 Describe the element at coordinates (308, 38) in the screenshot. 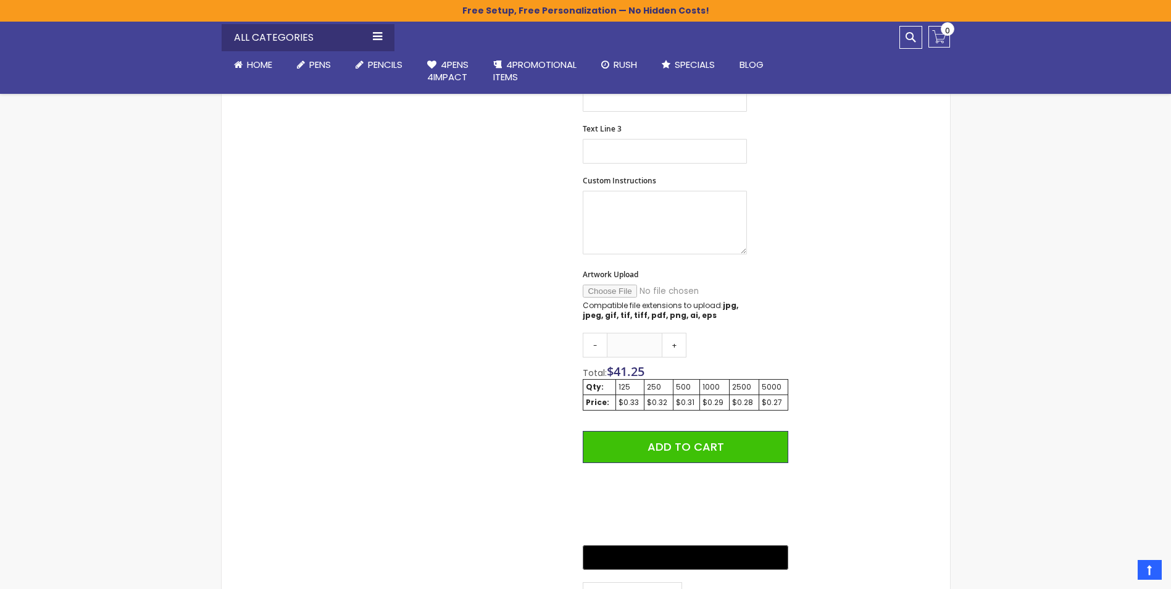

I see `div: All Categories` at that location.